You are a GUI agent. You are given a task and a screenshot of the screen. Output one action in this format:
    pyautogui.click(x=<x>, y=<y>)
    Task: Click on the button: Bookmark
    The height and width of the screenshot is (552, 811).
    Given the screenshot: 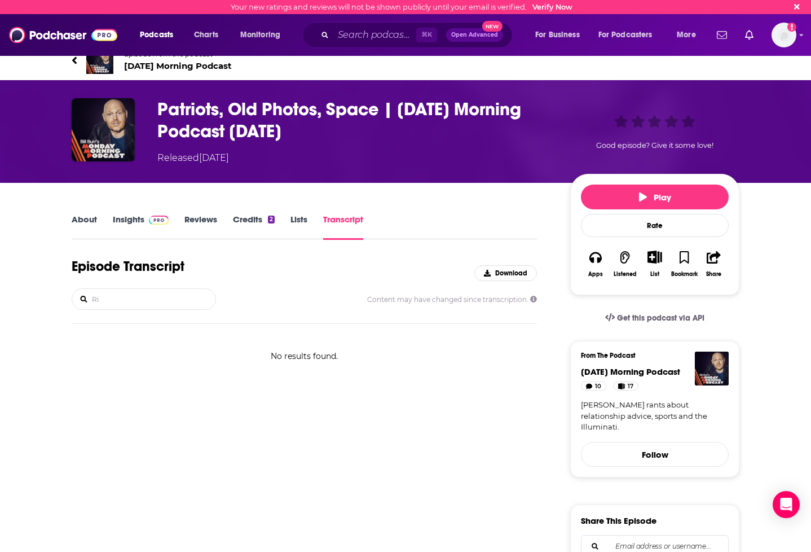 What is the action you would take?
    pyautogui.click(x=684, y=263)
    